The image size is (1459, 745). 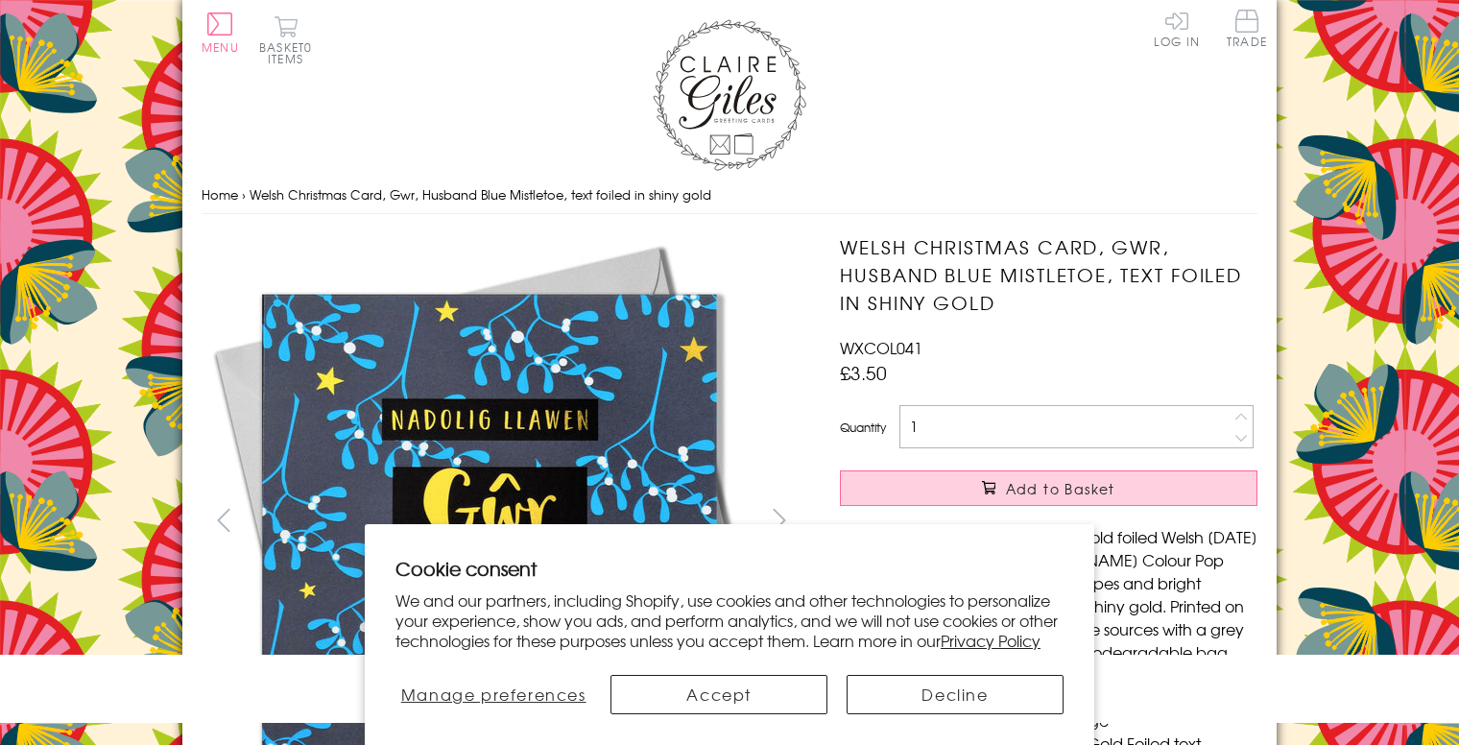 What do you see at coordinates (1177, 28) in the screenshot?
I see `a: Log In` at bounding box center [1177, 28].